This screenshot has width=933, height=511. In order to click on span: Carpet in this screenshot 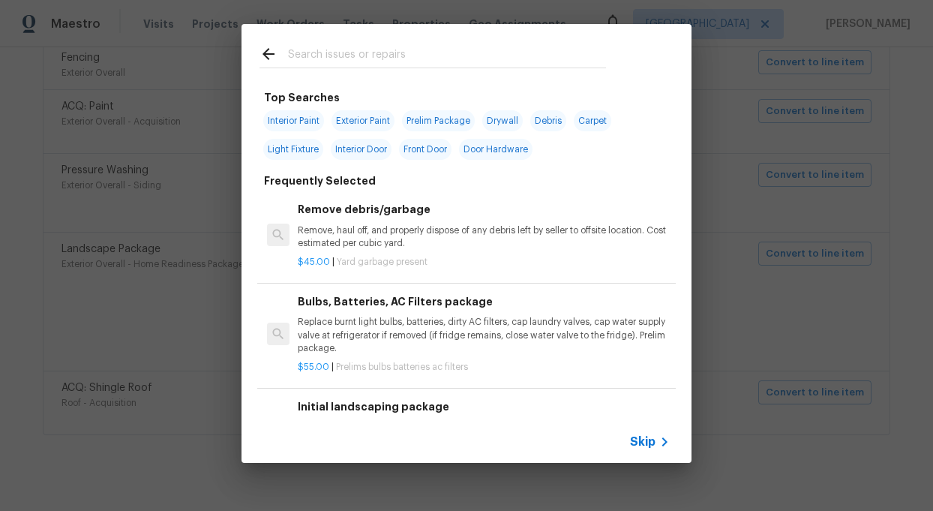, I will do `click(592, 121)`.